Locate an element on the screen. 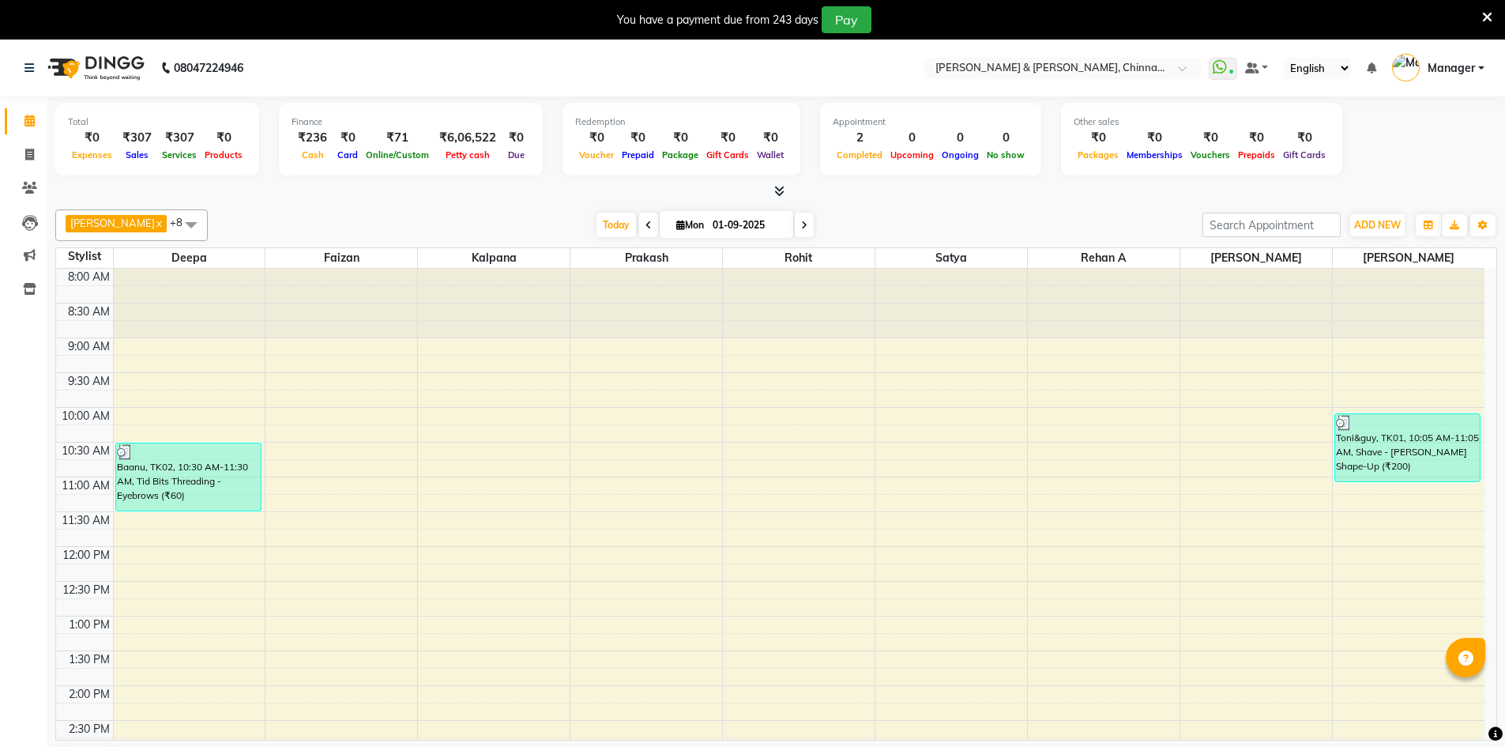  div: 8:00 AM is located at coordinates (89, 277).